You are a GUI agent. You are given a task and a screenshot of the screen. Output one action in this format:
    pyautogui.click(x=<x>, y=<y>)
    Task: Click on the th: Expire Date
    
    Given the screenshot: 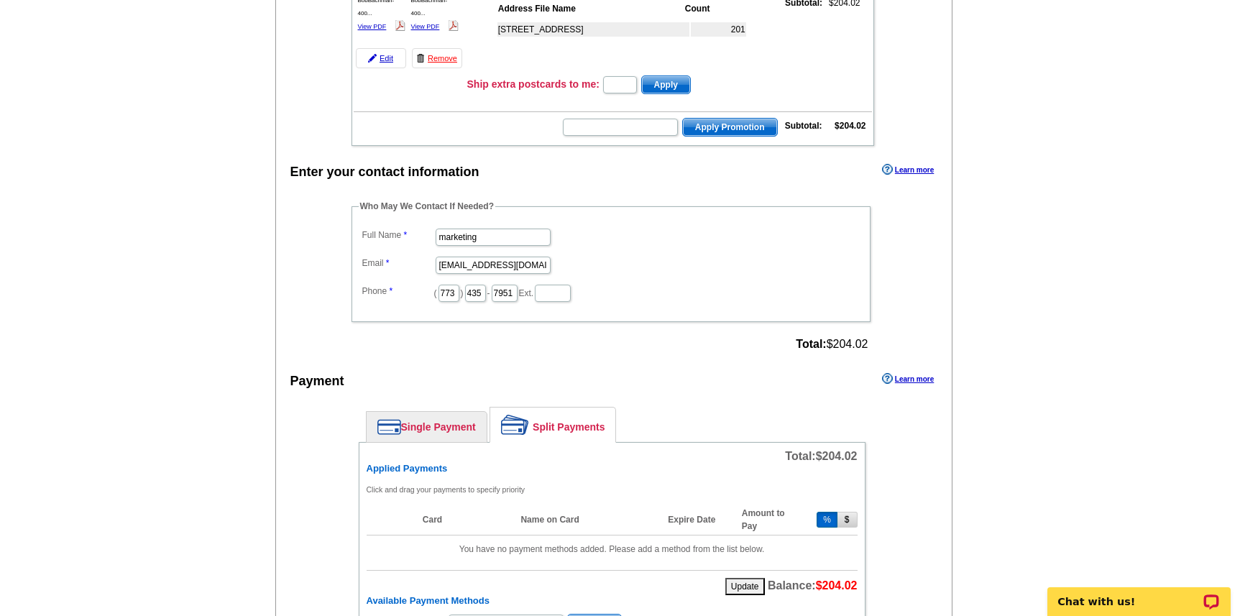 What is the action you would take?
    pyautogui.click(x=697, y=520)
    